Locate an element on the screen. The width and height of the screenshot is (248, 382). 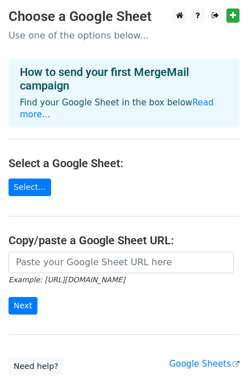
h4: Select a Google Sheet: is located at coordinates (124, 163).